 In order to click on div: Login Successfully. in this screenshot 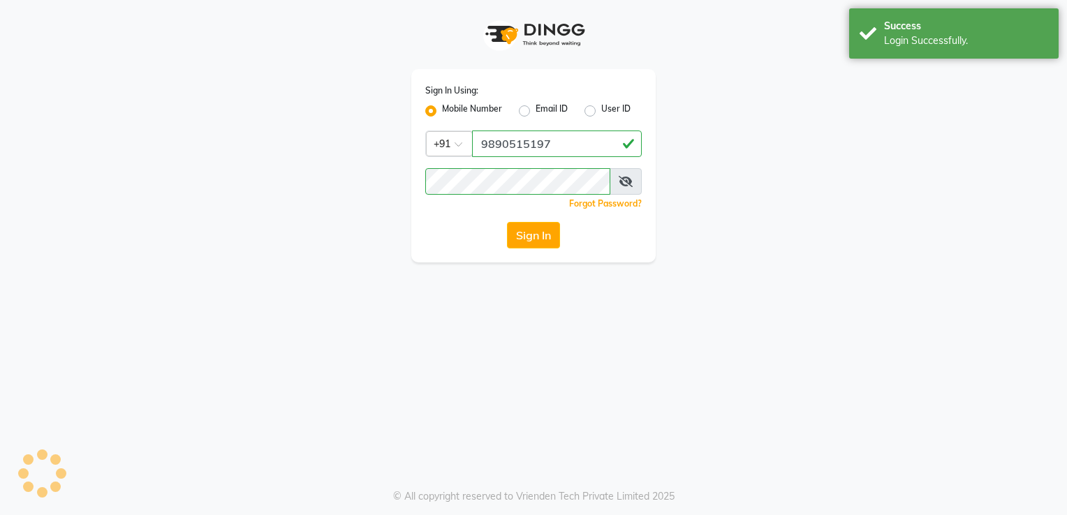, I will do `click(966, 41)`.